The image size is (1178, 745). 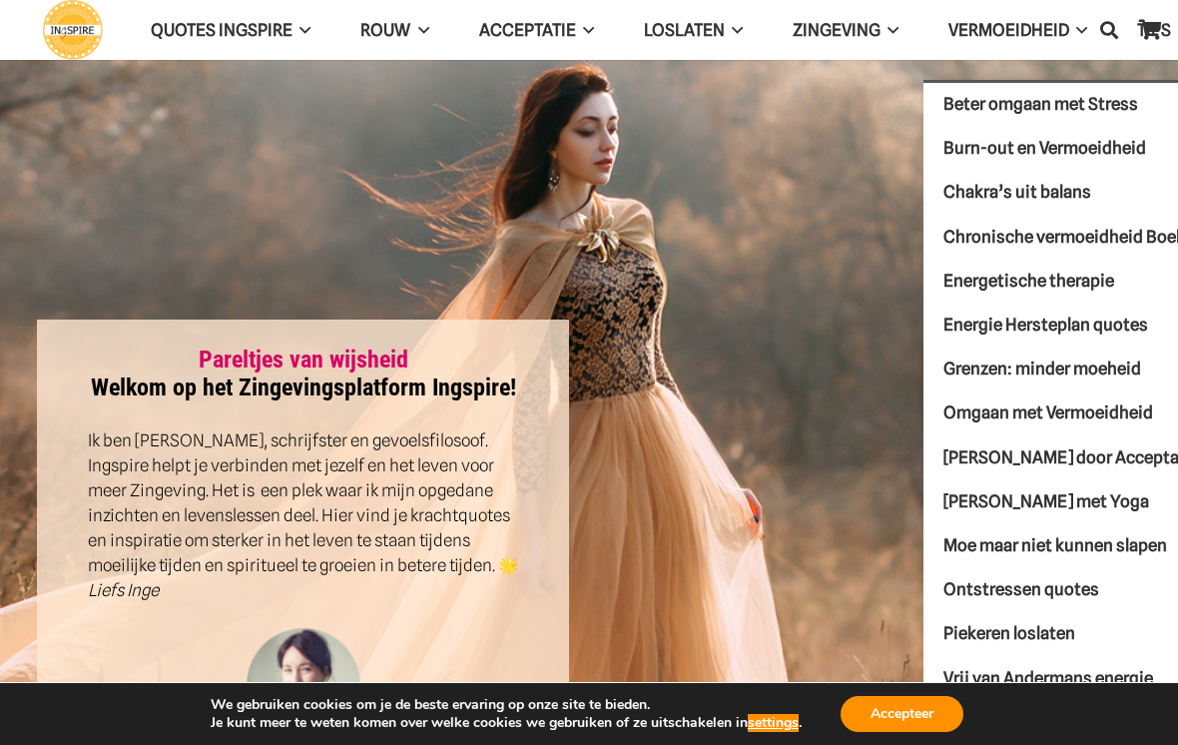 I want to click on span: VERMOEIDHEID Menu, so click(x=1078, y=30).